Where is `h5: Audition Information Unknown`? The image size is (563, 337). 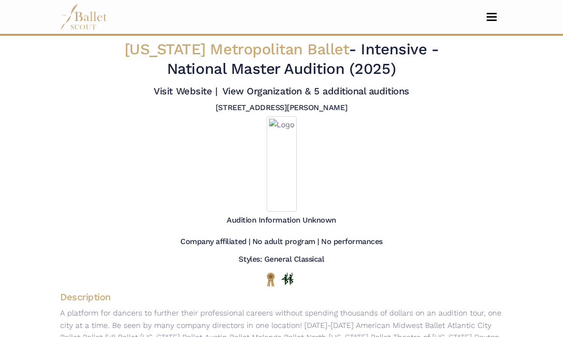
h5: Audition Information Unknown is located at coordinates (282, 221).